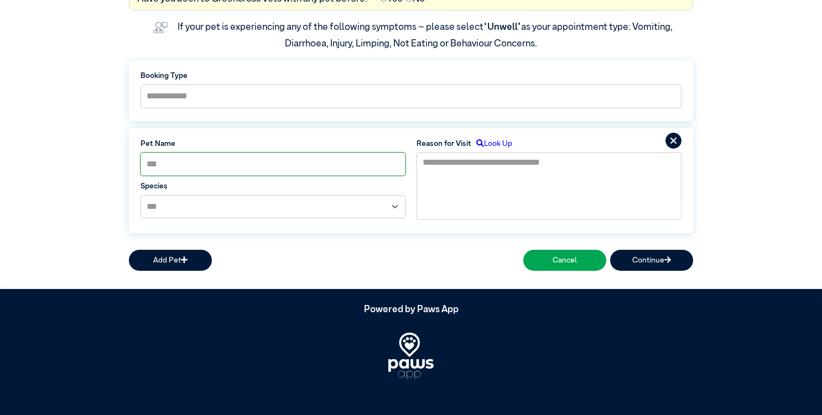 This screenshot has width=822, height=415. I want to click on label: If your pet is experiencing any of the following symptoms – please select as your appointment typ..., so click(426, 35).